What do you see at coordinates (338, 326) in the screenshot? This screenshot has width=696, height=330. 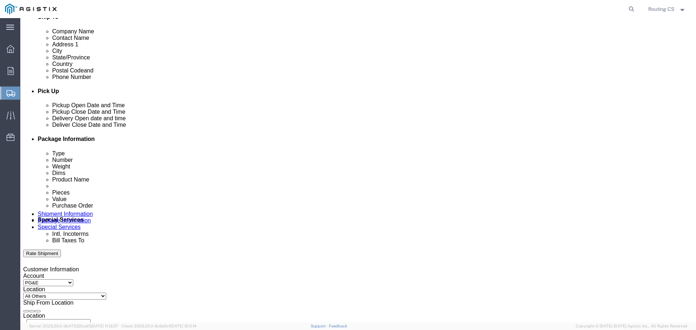 I see `a: Feedback` at bounding box center [338, 326].